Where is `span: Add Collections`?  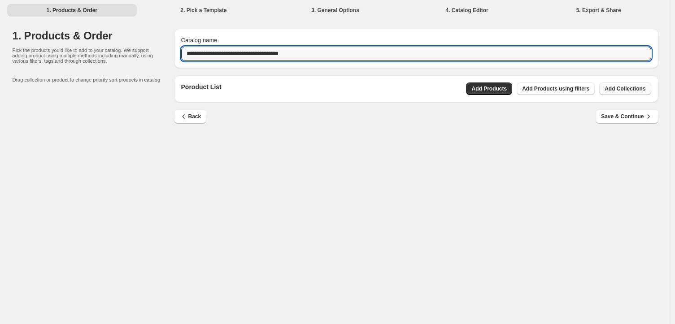 span: Add Collections is located at coordinates (625, 89).